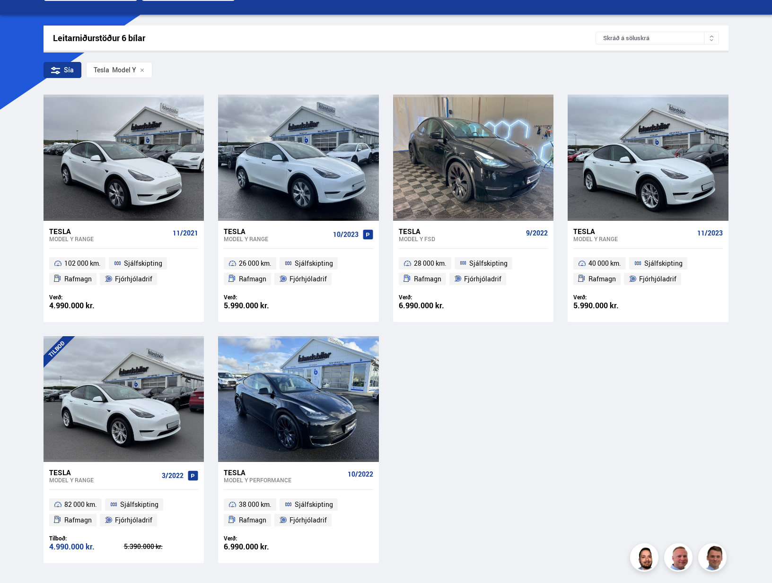 Image resolution: width=772 pixels, height=583 pixels. I want to click on div: Skráð á söluskrá, so click(657, 38).